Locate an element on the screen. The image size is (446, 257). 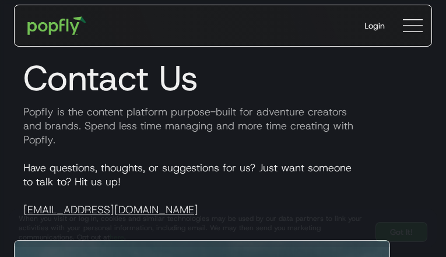
div: When you visit or log in, cookies and similar technologies may be used by our data partners to li... is located at coordinates (192, 228).